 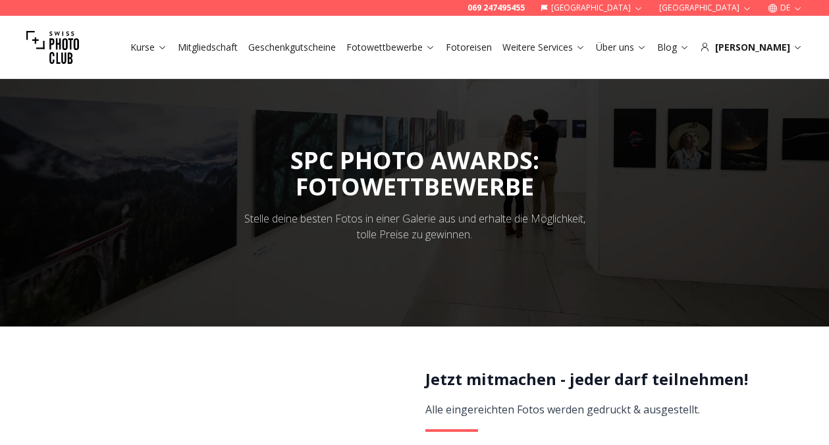 What do you see at coordinates (544, 47) in the screenshot?
I see `a: Weitere Services` at bounding box center [544, 47].